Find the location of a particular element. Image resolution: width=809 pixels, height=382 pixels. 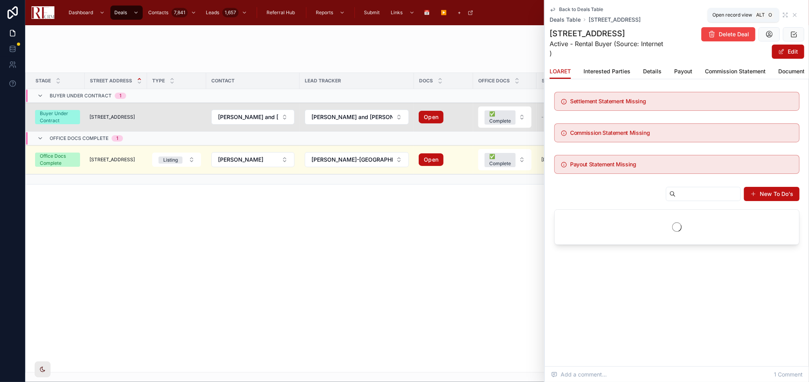

div: Buyer Under Contract is located at coordinates (58, 117).